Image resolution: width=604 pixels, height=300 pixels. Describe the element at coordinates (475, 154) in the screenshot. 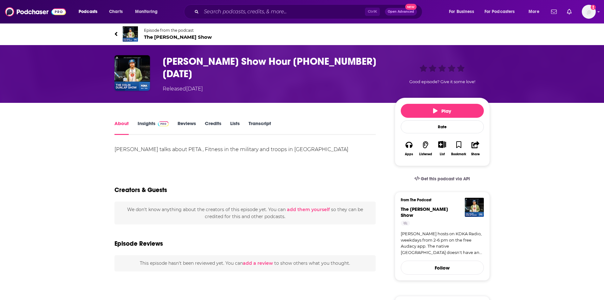

I see `div: Share` at that location.